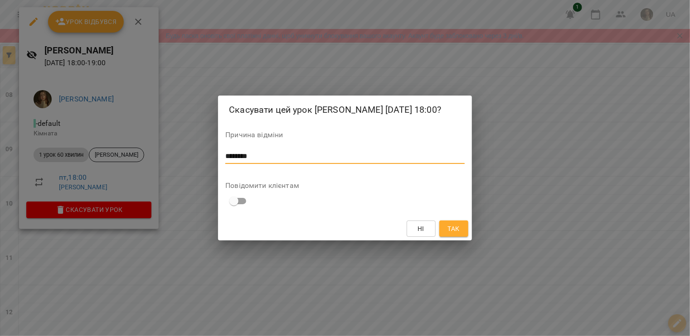  What do you see at coordinates (421, 229) in the screenshot?
I see `span: Ні` at bounding box center [421, 229].